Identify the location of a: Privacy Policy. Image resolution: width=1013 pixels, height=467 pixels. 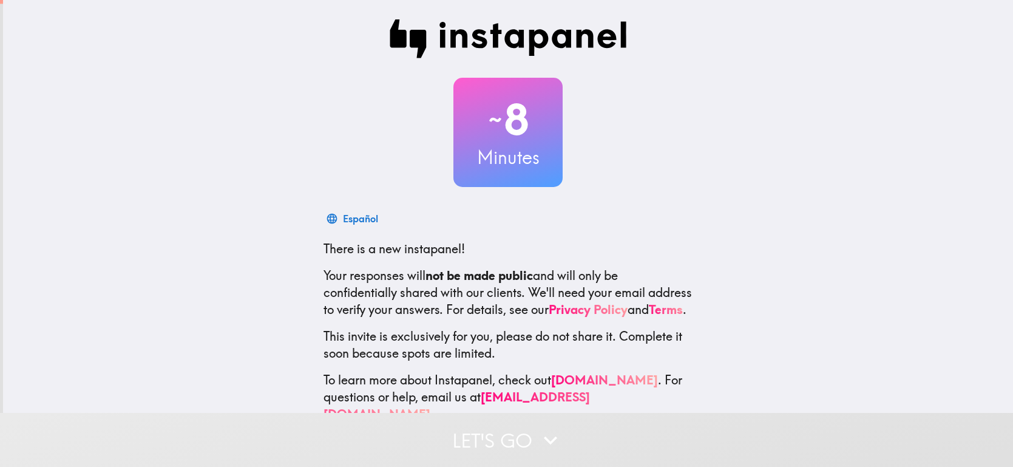
(588, 309).